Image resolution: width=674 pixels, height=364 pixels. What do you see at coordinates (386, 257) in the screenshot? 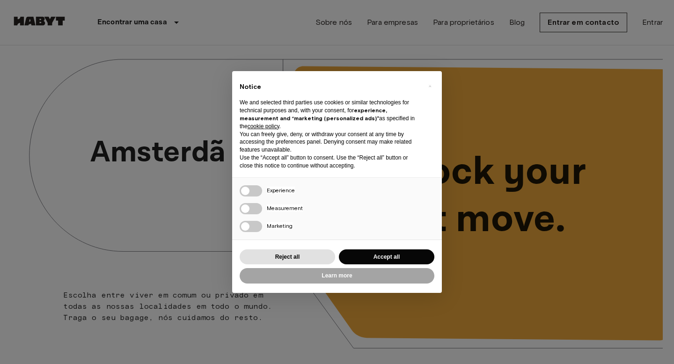
I see `button: Accept all` at bounding box center [386, 257].